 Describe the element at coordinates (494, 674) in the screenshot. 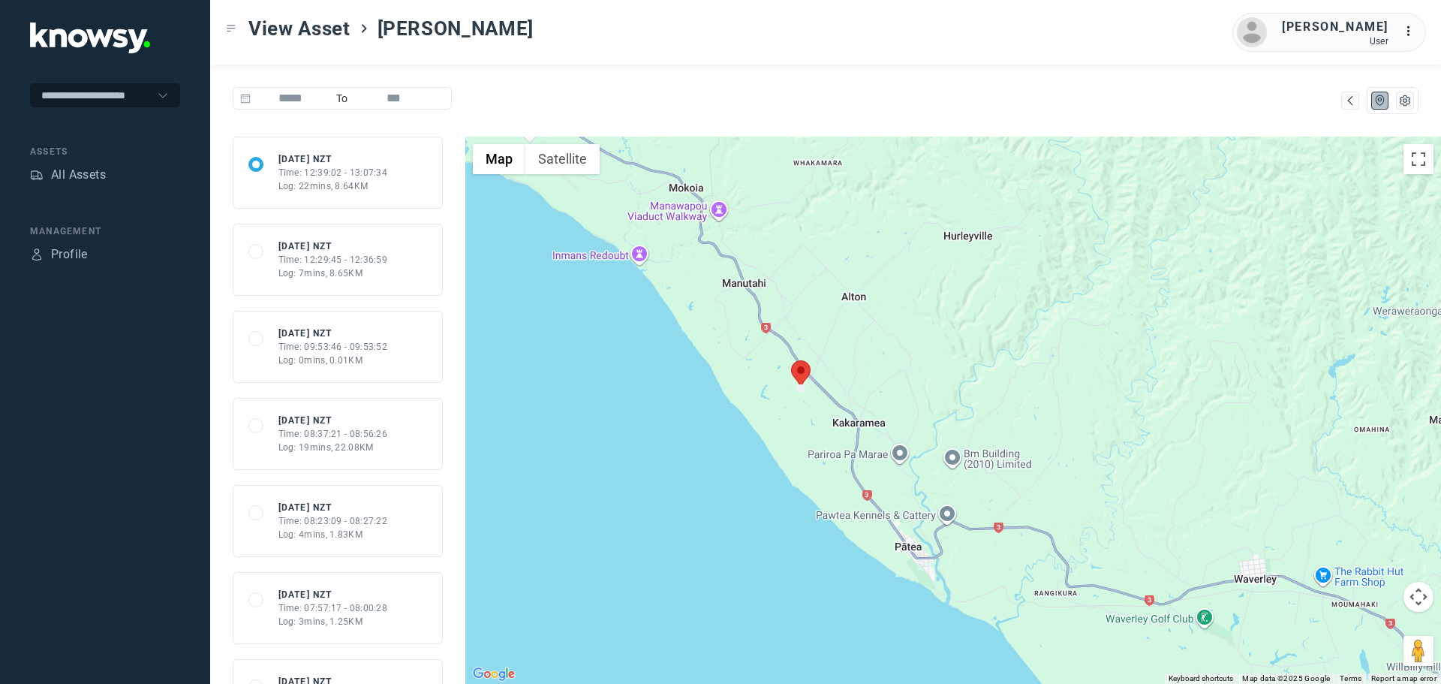

I see `img: Google` at that location.